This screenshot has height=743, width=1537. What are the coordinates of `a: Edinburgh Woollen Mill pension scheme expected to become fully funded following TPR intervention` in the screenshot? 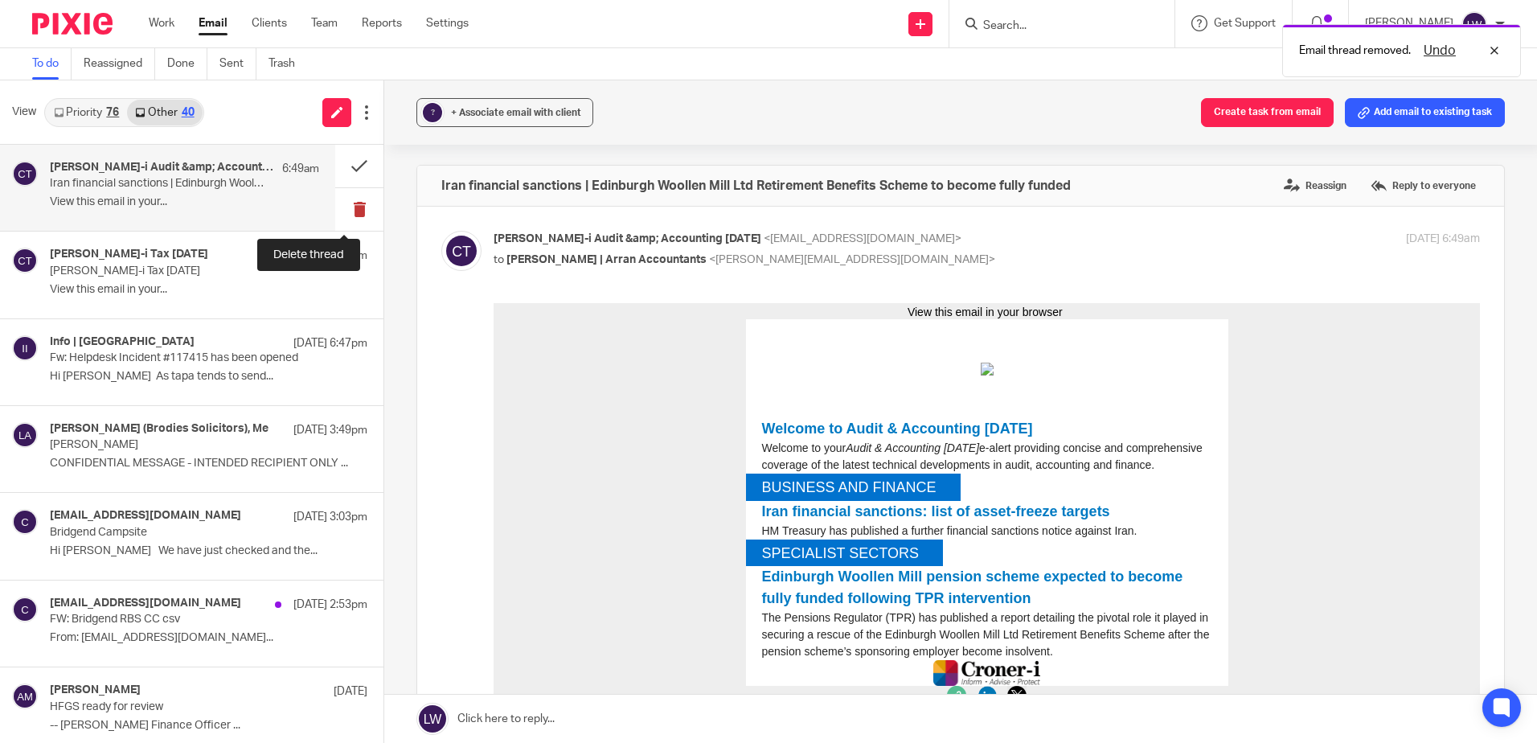 It's located at (479, 284).